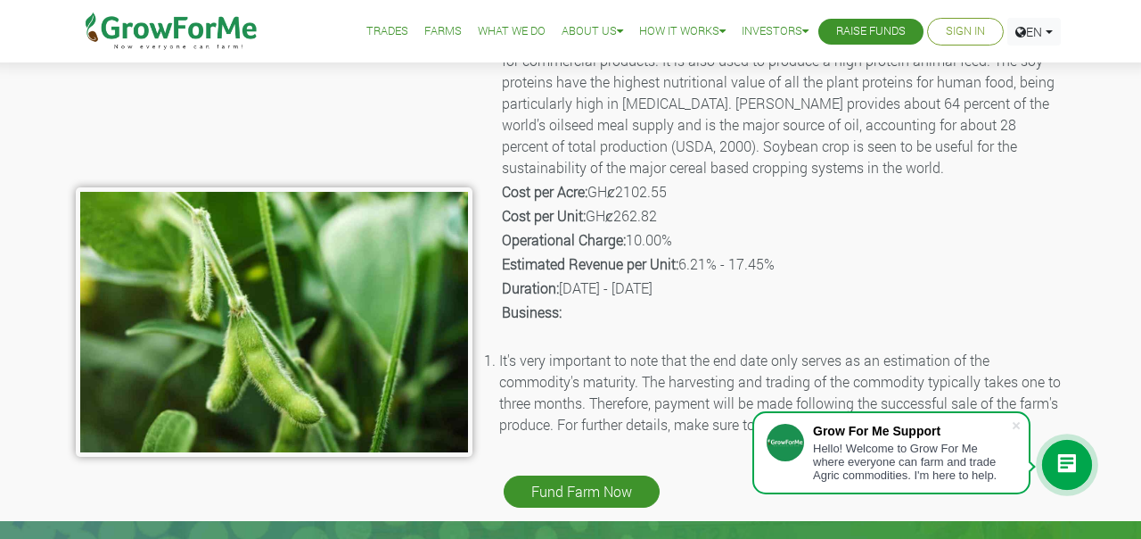 The image size is (1141, 539). Describe the element at coordinates (1034, 31) in the screenshot. I see `a: EN` at that location.